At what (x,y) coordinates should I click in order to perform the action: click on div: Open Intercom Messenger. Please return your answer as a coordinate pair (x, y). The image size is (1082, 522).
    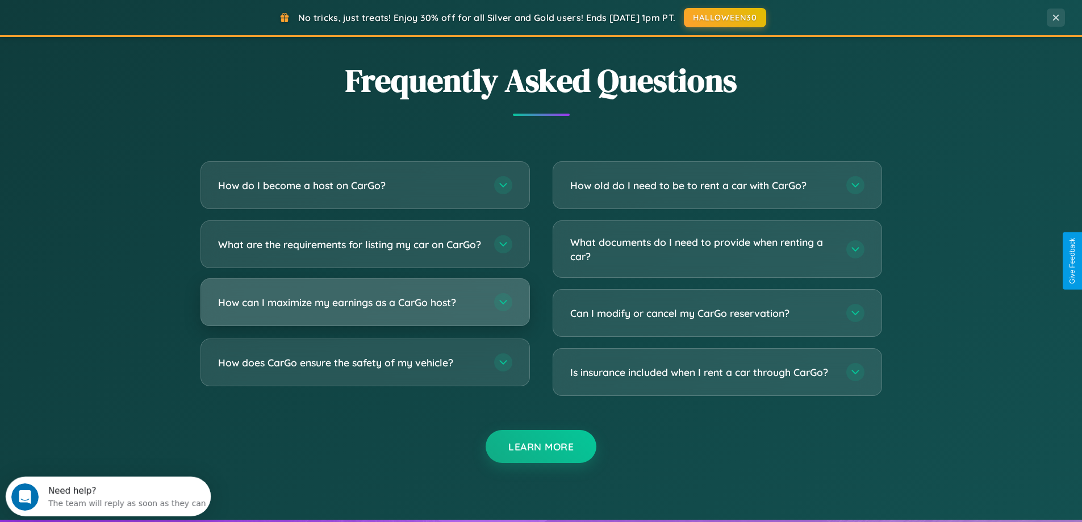
    Looking at the image, I should click on (108, 20).